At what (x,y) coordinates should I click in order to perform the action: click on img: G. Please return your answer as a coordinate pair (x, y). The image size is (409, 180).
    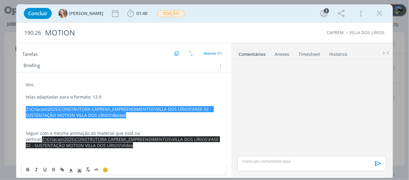
    Looking at the image, I should click on (63, 13).